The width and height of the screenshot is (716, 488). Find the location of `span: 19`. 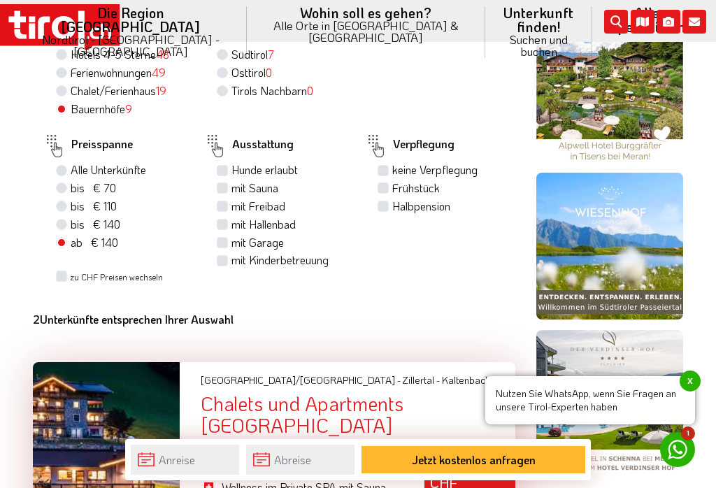

span: 19 is located at coordinates (161, 90).